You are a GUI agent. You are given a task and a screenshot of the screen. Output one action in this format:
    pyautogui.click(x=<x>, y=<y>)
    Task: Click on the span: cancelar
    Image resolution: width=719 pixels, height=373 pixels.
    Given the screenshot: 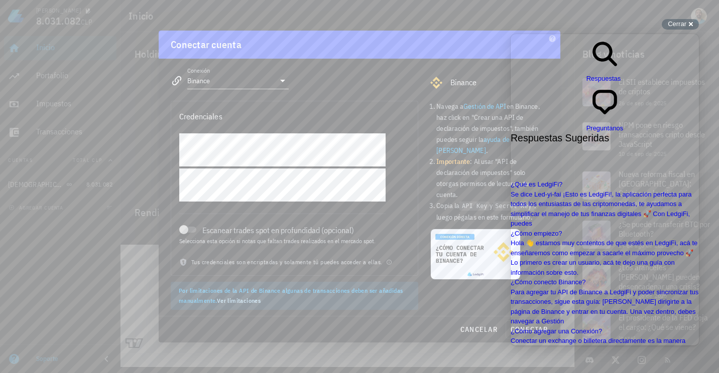 What is the action you would take?
    pyautogui.click(x=478, y=330)
    